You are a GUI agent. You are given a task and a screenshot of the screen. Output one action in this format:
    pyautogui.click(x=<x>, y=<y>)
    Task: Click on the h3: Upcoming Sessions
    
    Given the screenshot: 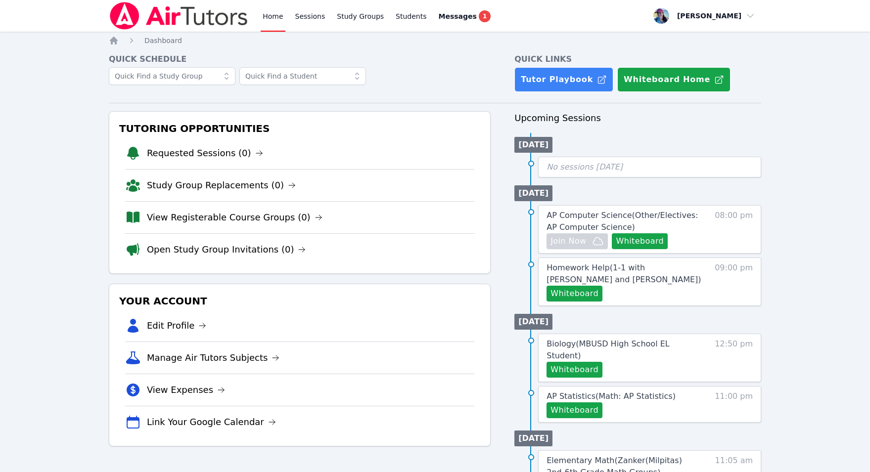 What is the action you would take?
    pyautogui.click(x=637, y=118)
    